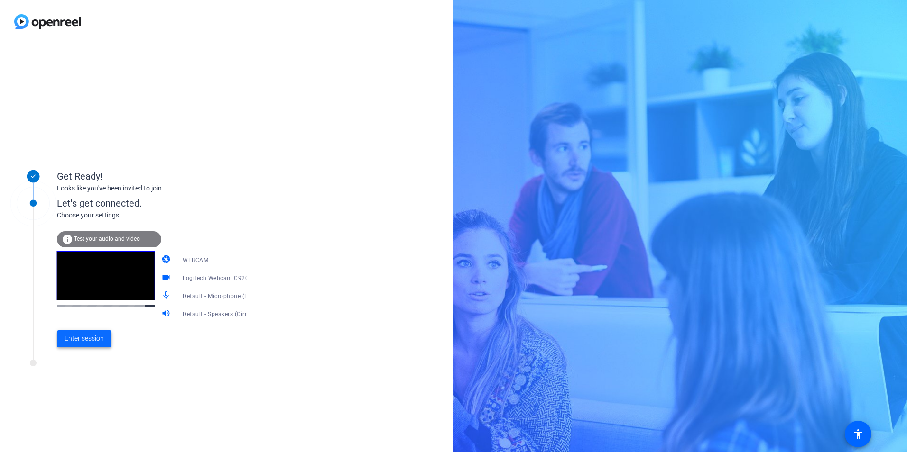 The image size is (907, 452). Describe the element at coordinates (152, 176) in the screenshot. I see `div: Get Ready!` at that location.